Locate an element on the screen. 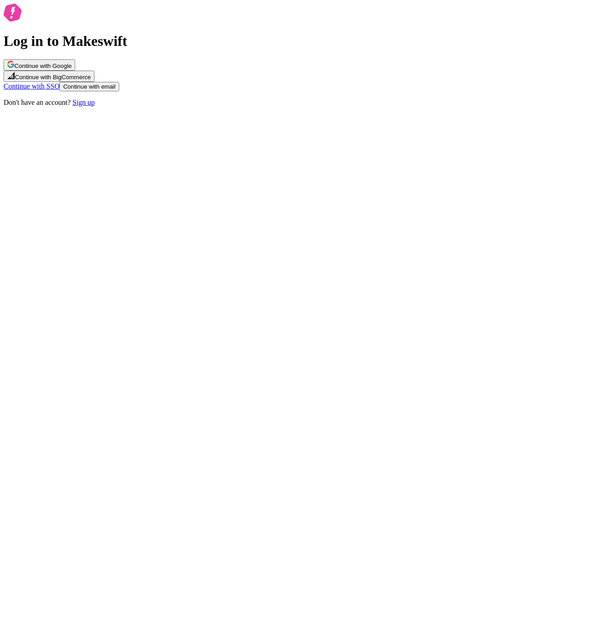 The image size is (615, 632). p: Don't have an account? is located at coordinates (307, 103).